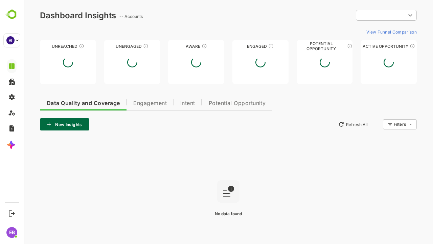 The height and width of the screenshot is (244, 433). What do you see at coordinates (109, 46) in the screenshot?
I see `div: Unengaged` at bounding box center [109, 46].